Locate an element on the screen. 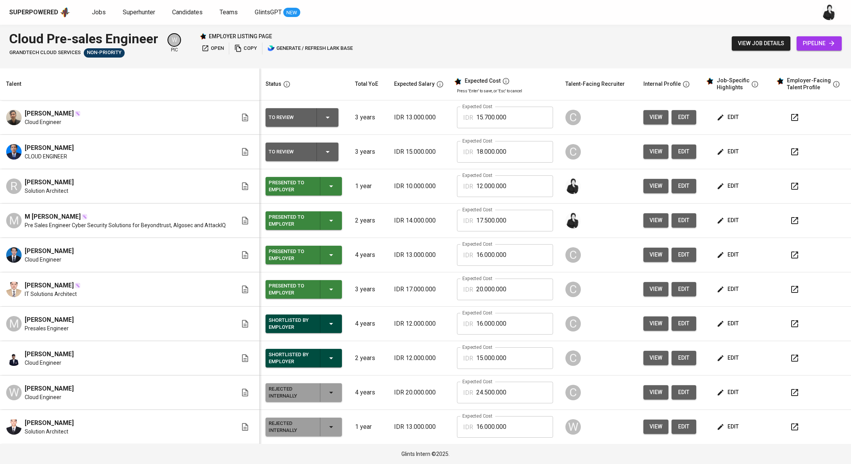 Image resolution: width=851 pixels, height=464 pixels. p: employer listing page is located at coordinates (240, 36).